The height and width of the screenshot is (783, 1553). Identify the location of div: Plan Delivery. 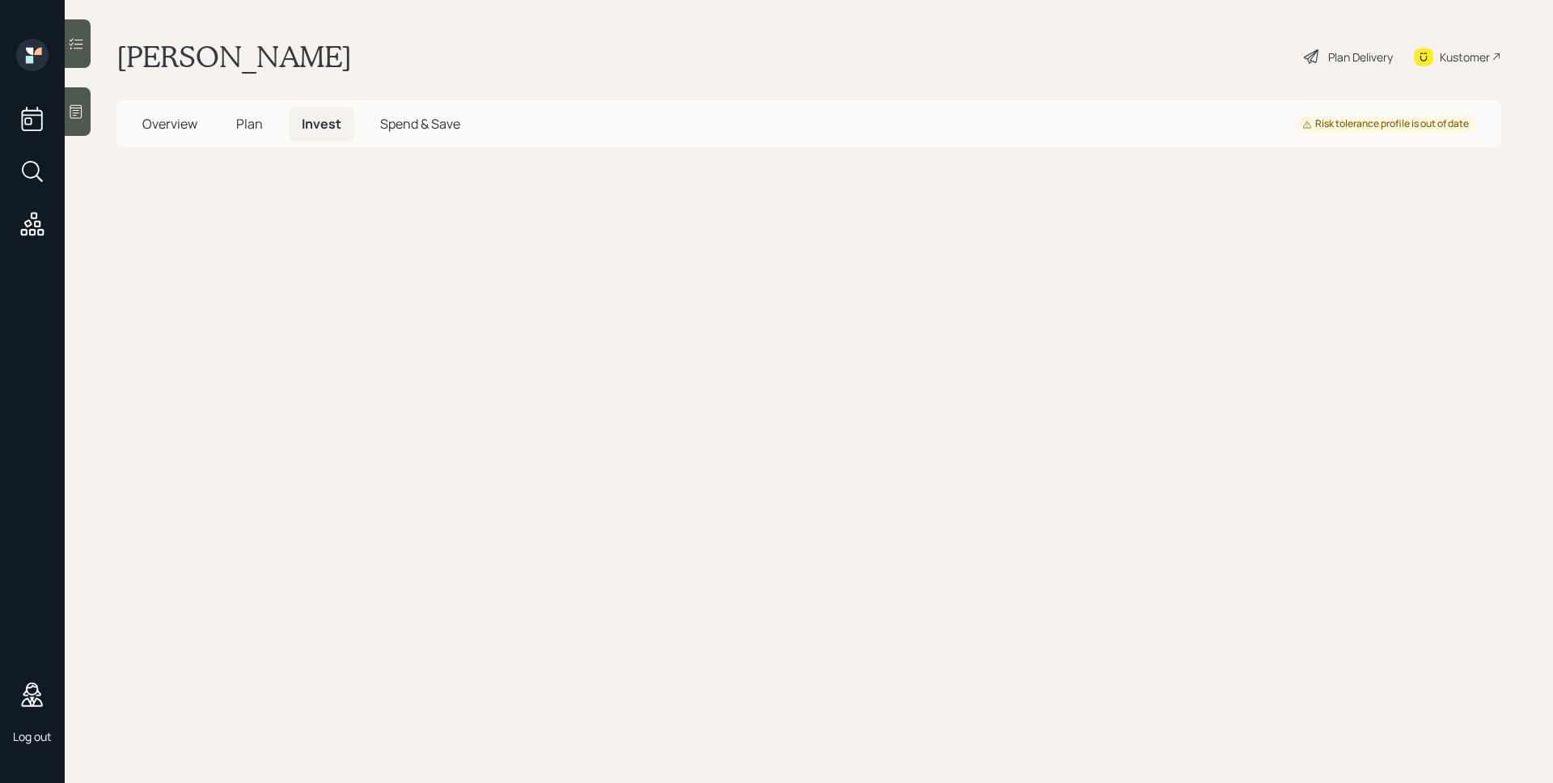
(1360, 57).